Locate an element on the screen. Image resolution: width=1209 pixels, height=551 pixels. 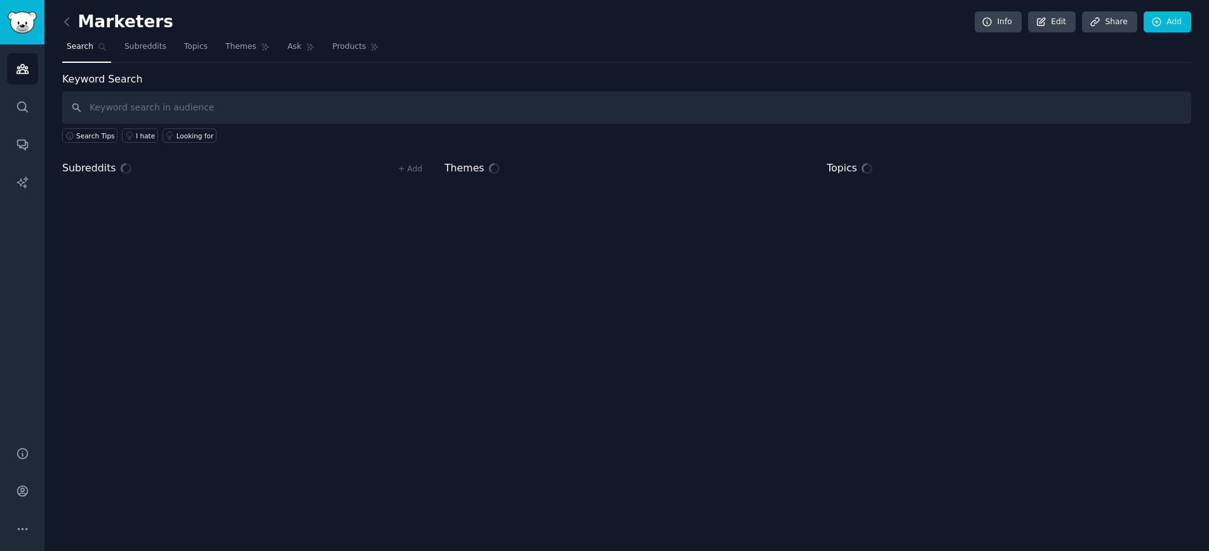
a: Info is located at coordinates (998, 22).